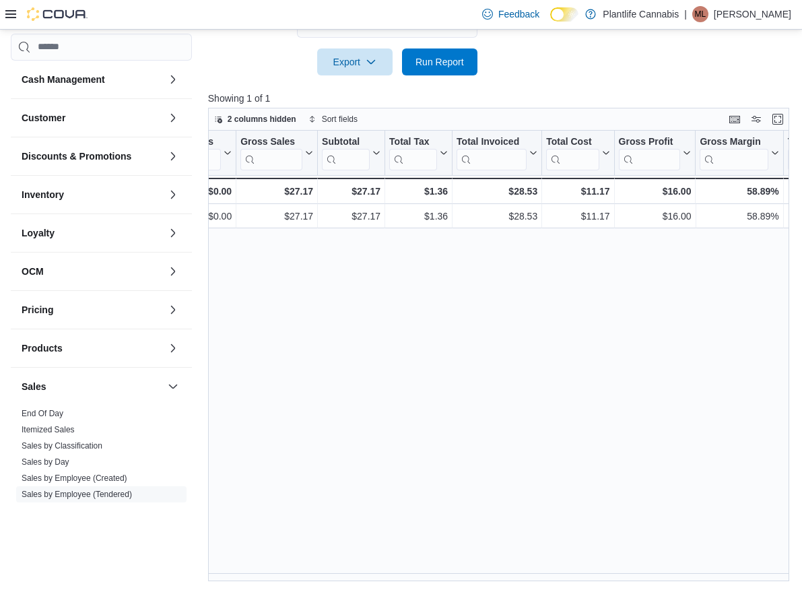 Image resolution: width=802 pixels, height=592 pixels. Describe the element at coordinates (32, 271) in the screenshot. I see `h3: OCM` at that location.